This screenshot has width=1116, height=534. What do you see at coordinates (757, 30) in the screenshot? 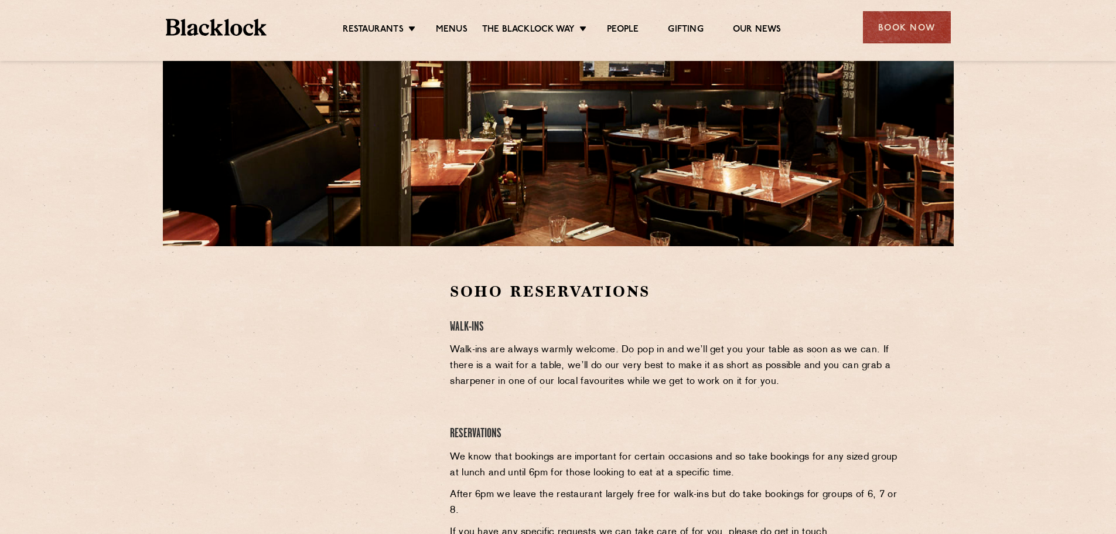
I see `a: Our News` at bounding box center [757, 30].